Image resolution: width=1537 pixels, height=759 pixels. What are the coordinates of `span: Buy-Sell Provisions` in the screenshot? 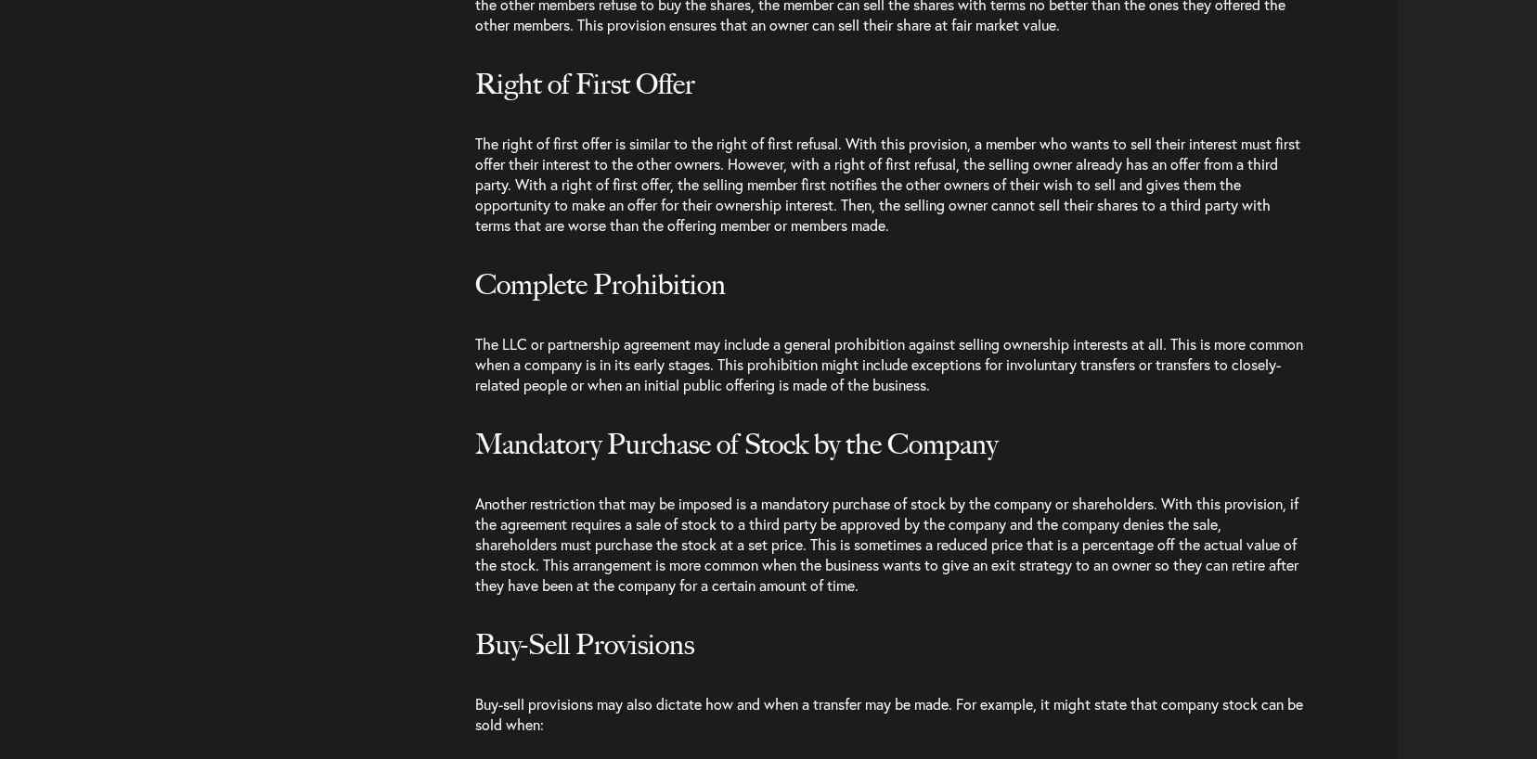 It's located at (585, 644).